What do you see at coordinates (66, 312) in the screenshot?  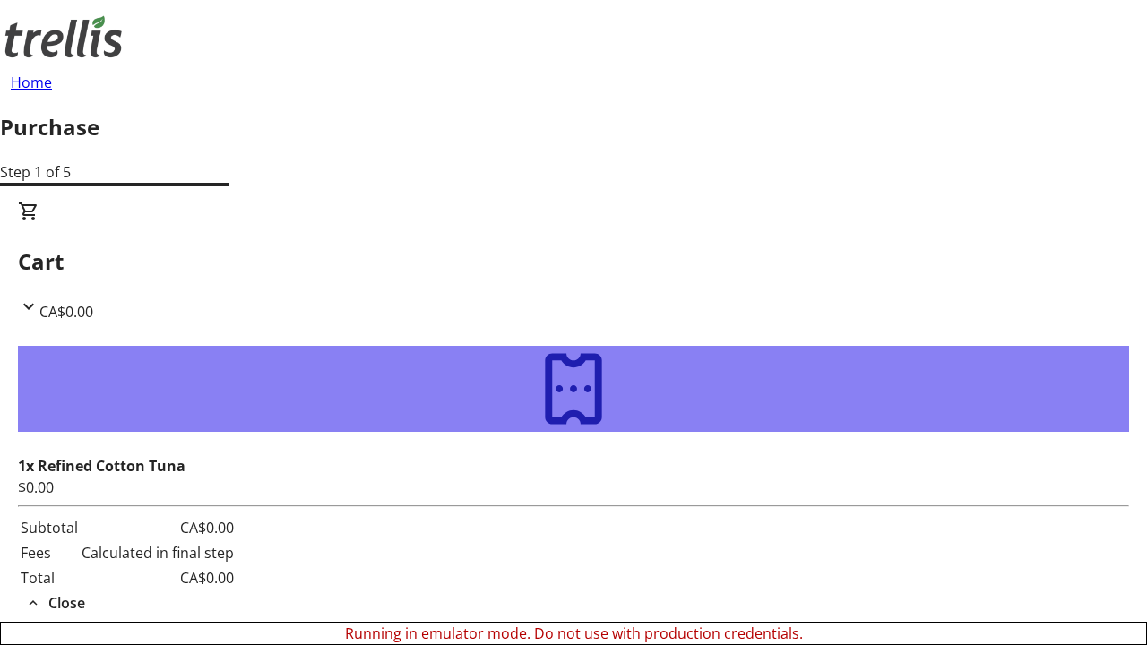 I see `span: CA$0.00` at bounding box center [66, 312].